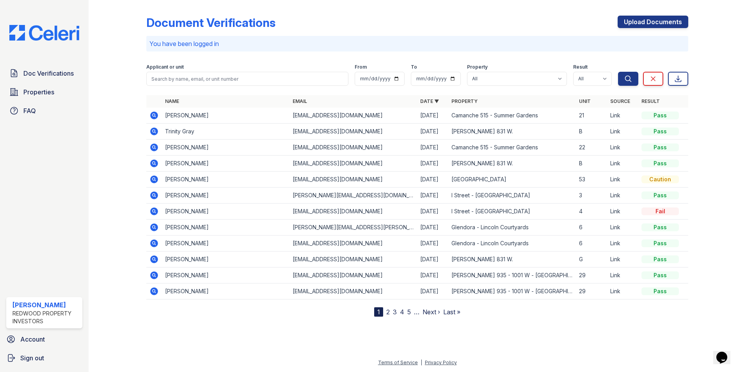 The image size is (746, 372). What do you see at coordinates (46, 318) in the screenshot?
I see `div: Redwood Property Investors` at bounding box center [46, 318].